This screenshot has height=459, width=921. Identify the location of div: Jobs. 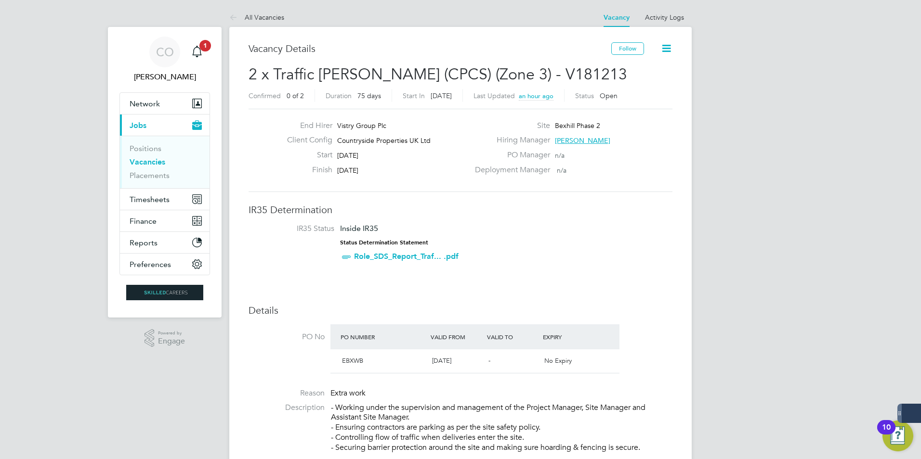
(165, 162).